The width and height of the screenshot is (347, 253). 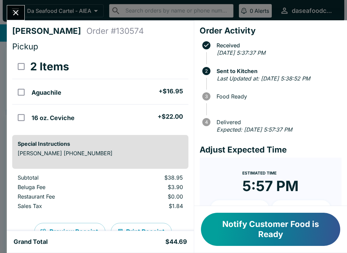 What do you see at coordinates (277, 45) in the screenshot?
I see `span: Received` at bounding box center [277, 45].